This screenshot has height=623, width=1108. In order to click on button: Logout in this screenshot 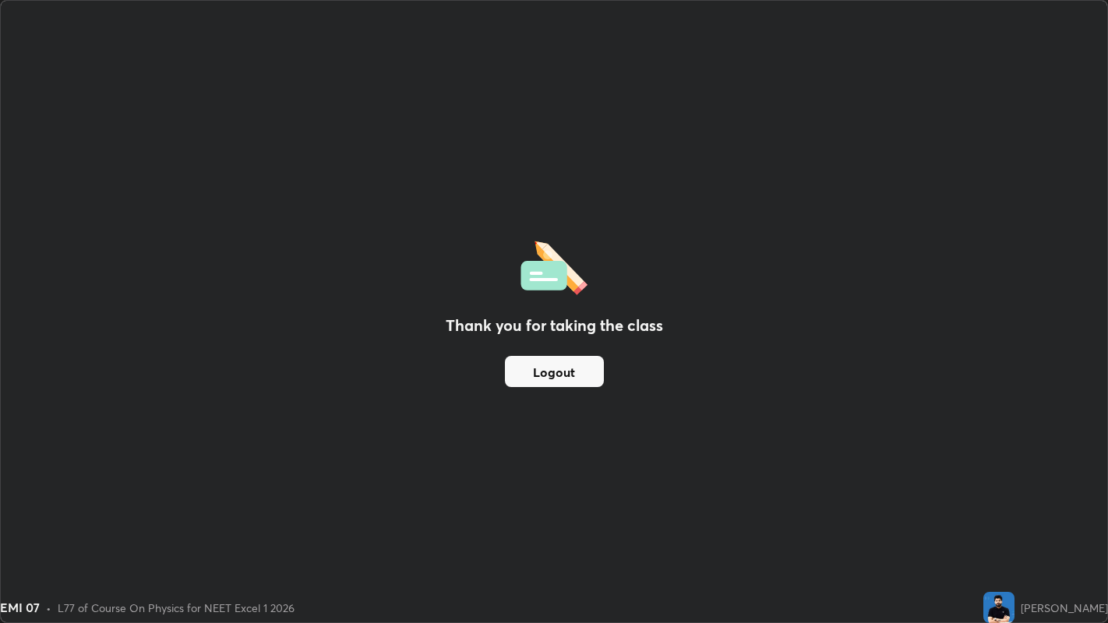, I will do `click(554, 372)`.